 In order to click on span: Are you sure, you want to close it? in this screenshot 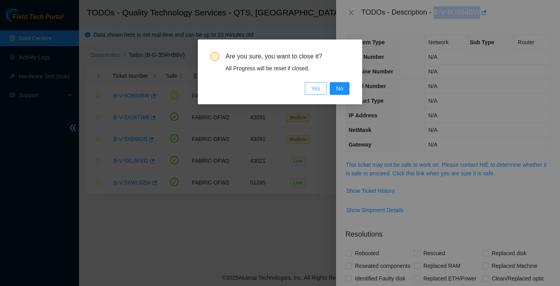, I will do `click(288, 57)`.